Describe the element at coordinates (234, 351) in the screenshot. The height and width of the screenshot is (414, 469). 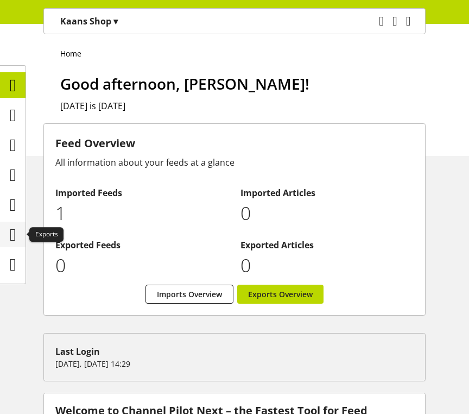
I see `div: Last Login` at that location.